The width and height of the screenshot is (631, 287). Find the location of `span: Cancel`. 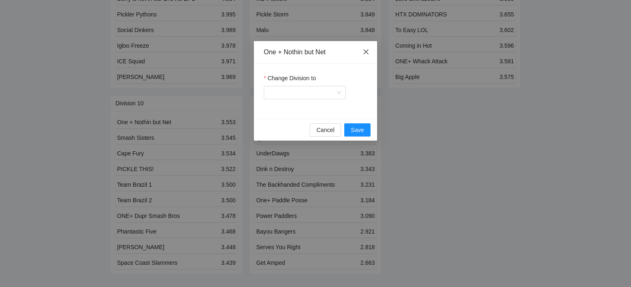

span: Cancel is located at coordinates (325, 130).